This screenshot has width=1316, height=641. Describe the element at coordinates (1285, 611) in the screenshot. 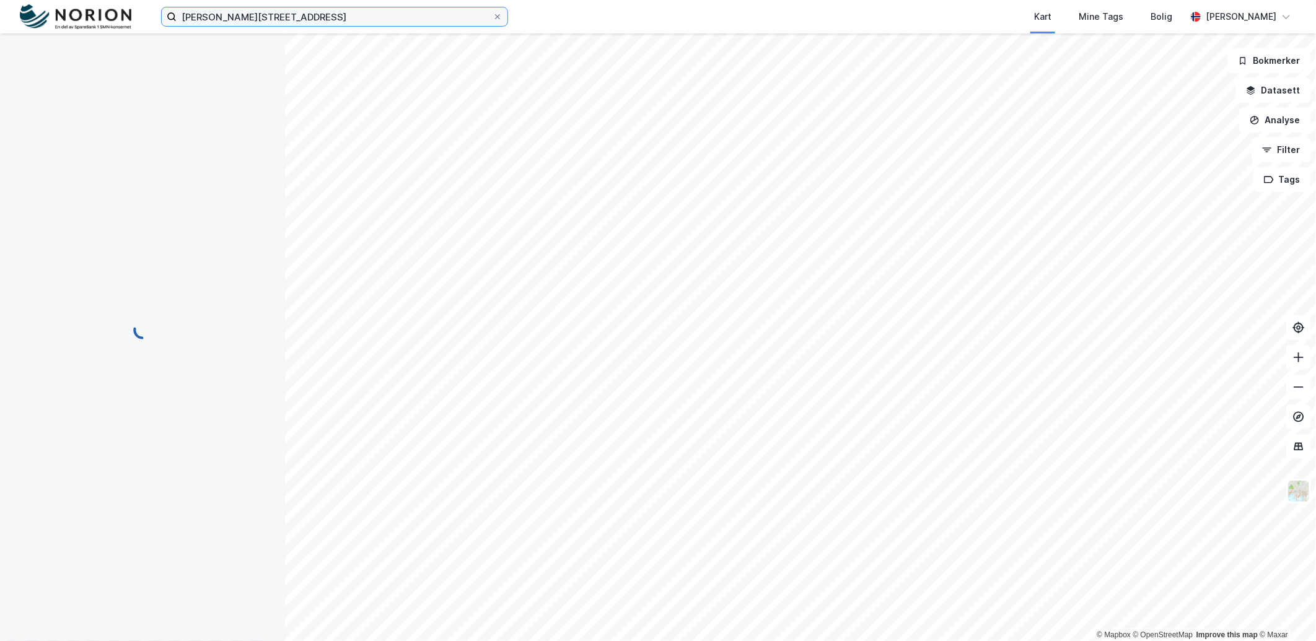

I see `div: Kontrollprogram for chat` at that location.